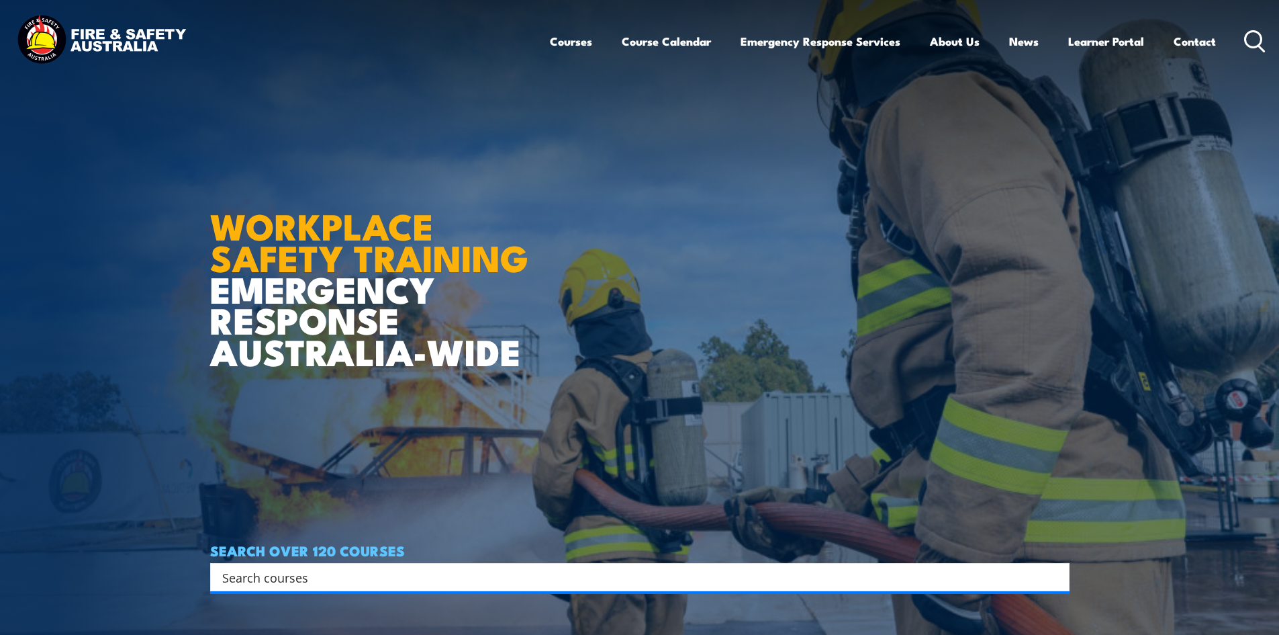 The image size is (1279, 635). What do you see at coordinates (571, 41) in the screenshot?
I see `a: Courses` at bounding box center [571, 41].